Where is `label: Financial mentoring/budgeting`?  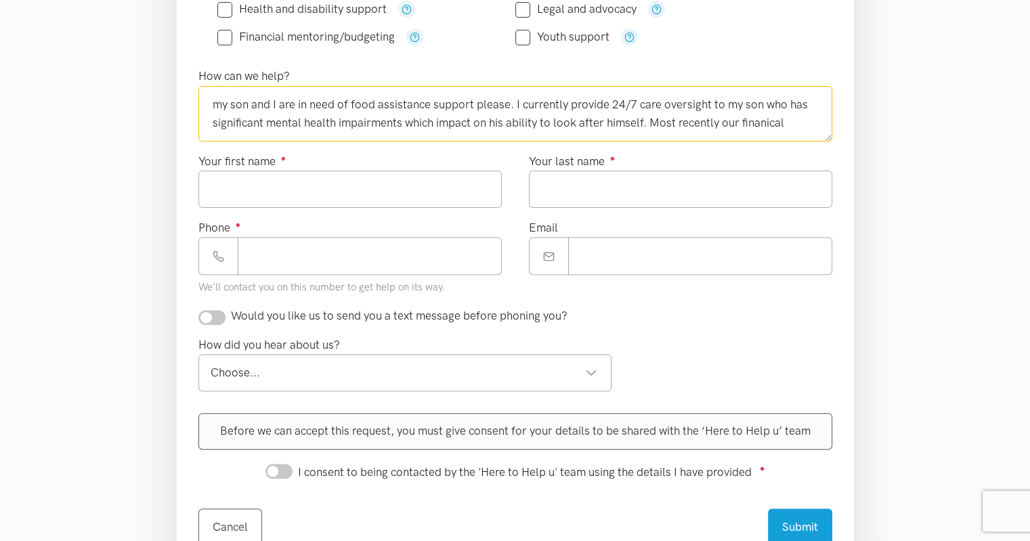
label: Financial mentoring/budgeting is located at coordinates (306, 37).